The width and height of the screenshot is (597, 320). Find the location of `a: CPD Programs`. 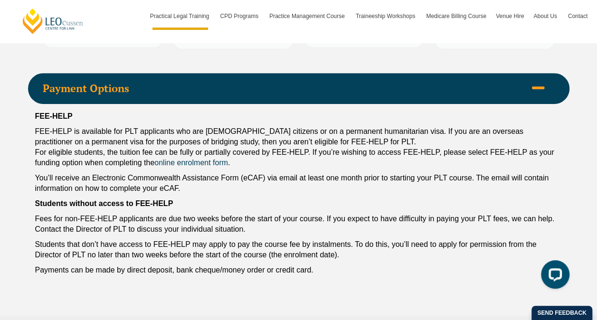

a: CPD Programs is located at coordinates (240, 16).